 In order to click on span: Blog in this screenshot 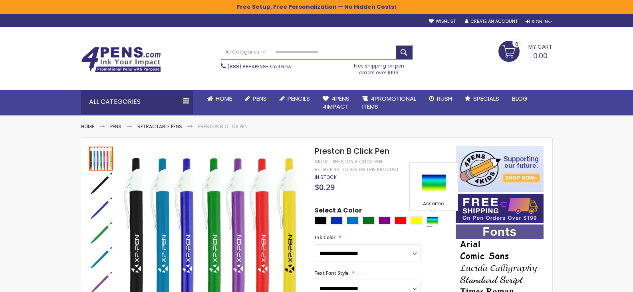, I will do `click(520, 98)`.